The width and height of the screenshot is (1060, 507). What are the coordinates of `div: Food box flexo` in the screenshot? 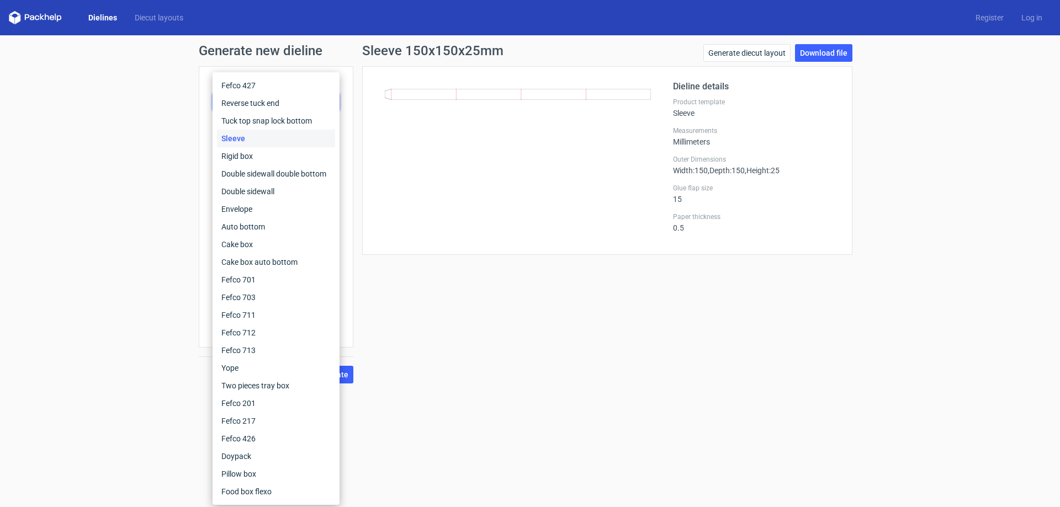 It's located at (276, 492).